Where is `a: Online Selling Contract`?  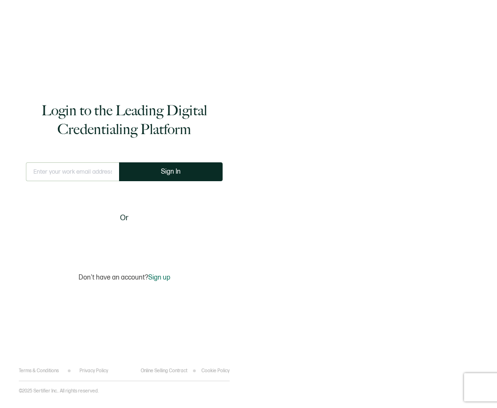
a: Online Selling Contract is located at coordinates (164, 371).